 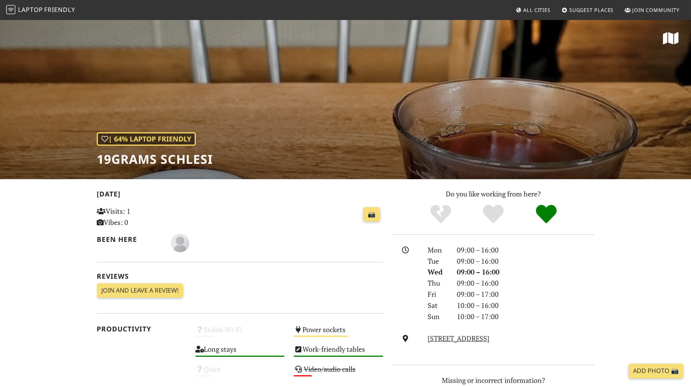 I want to click on p: Missing or incorrect information?, so click(x=494, y=380).